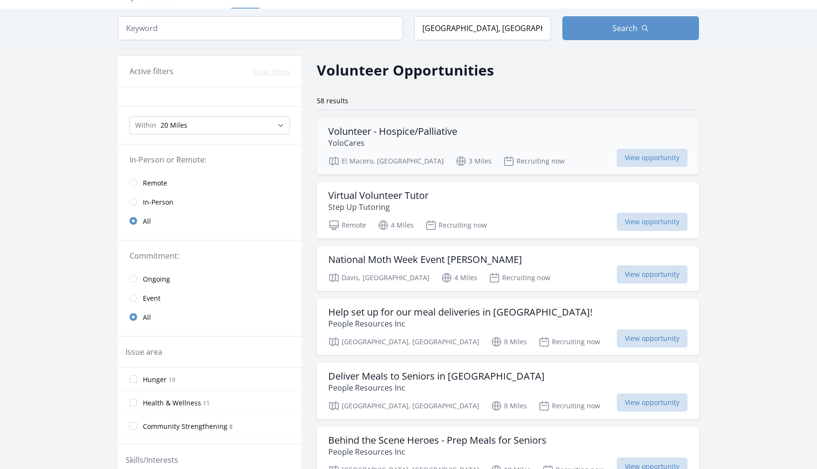 The width and height of the screenshot is (817, 469). I want to click on input: Keyword, so click(261, 28).